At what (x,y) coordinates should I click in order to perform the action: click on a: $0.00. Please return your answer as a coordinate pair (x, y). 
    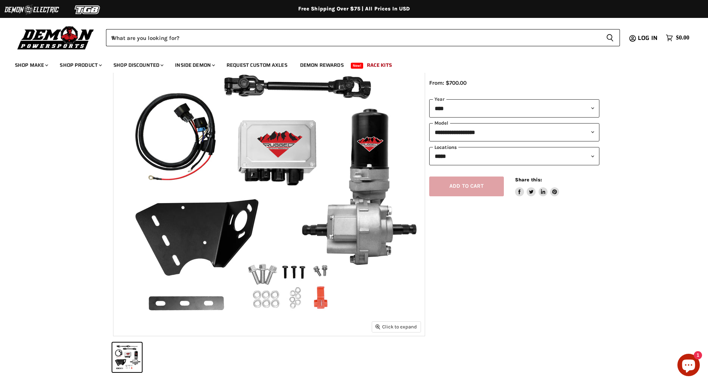
    Looking at the image, I should click on (678, 38).